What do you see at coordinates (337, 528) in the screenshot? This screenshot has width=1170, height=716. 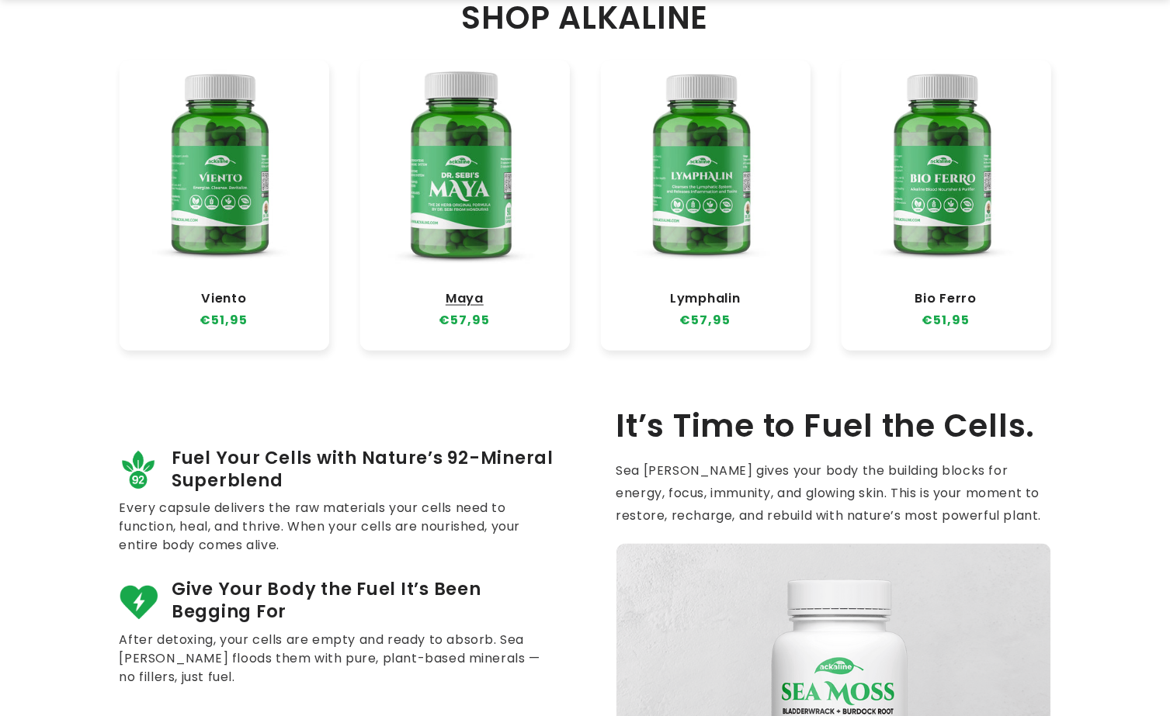 I see `p: Every capsule delivers the raw materials your cells need to function, heal, and thrive. When your...` at bounding box center [337, 528].